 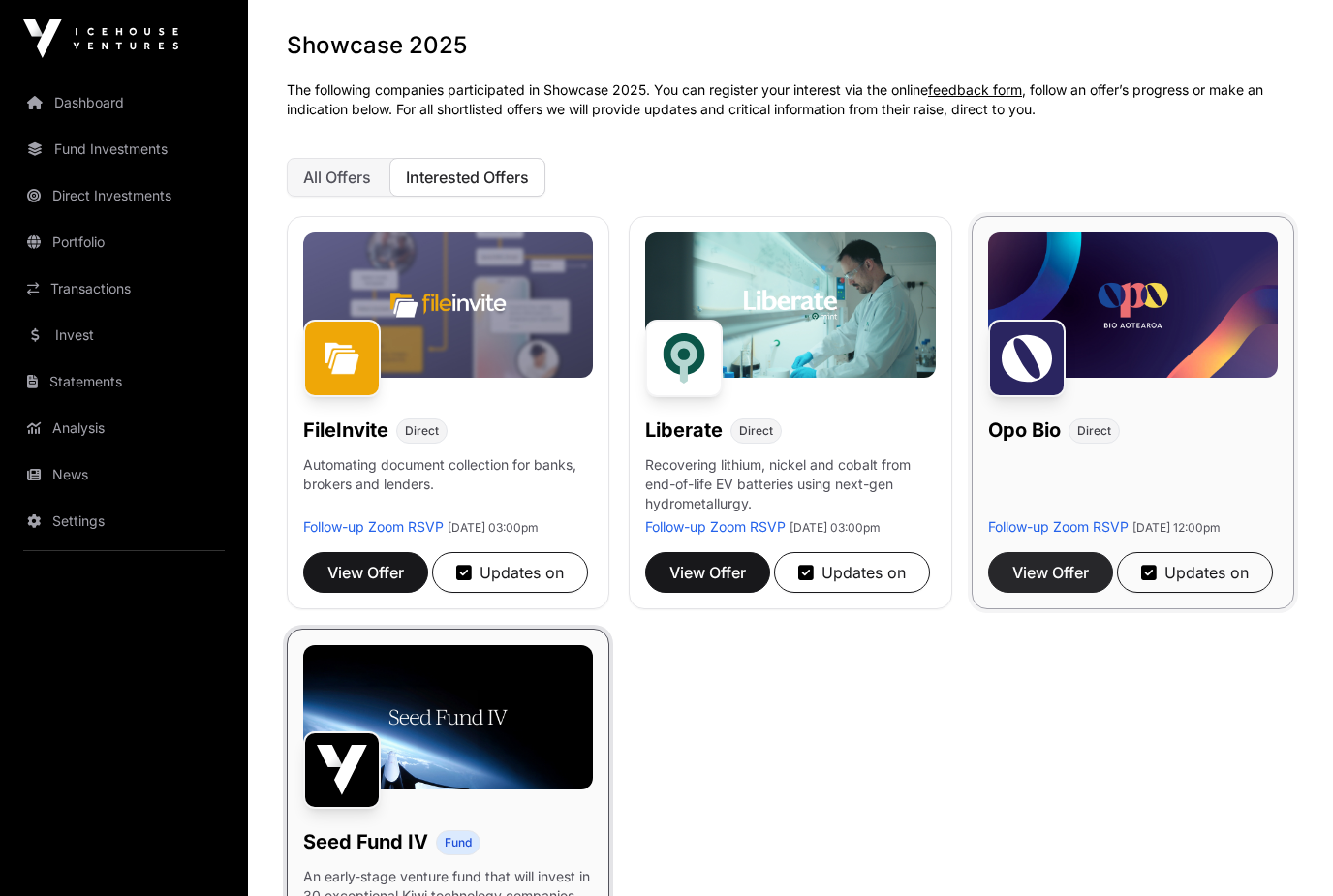 What do you see at coordinates (684, 430) in the screenshot?
I see `h1: Liberate` at bounding box center [684, 430].